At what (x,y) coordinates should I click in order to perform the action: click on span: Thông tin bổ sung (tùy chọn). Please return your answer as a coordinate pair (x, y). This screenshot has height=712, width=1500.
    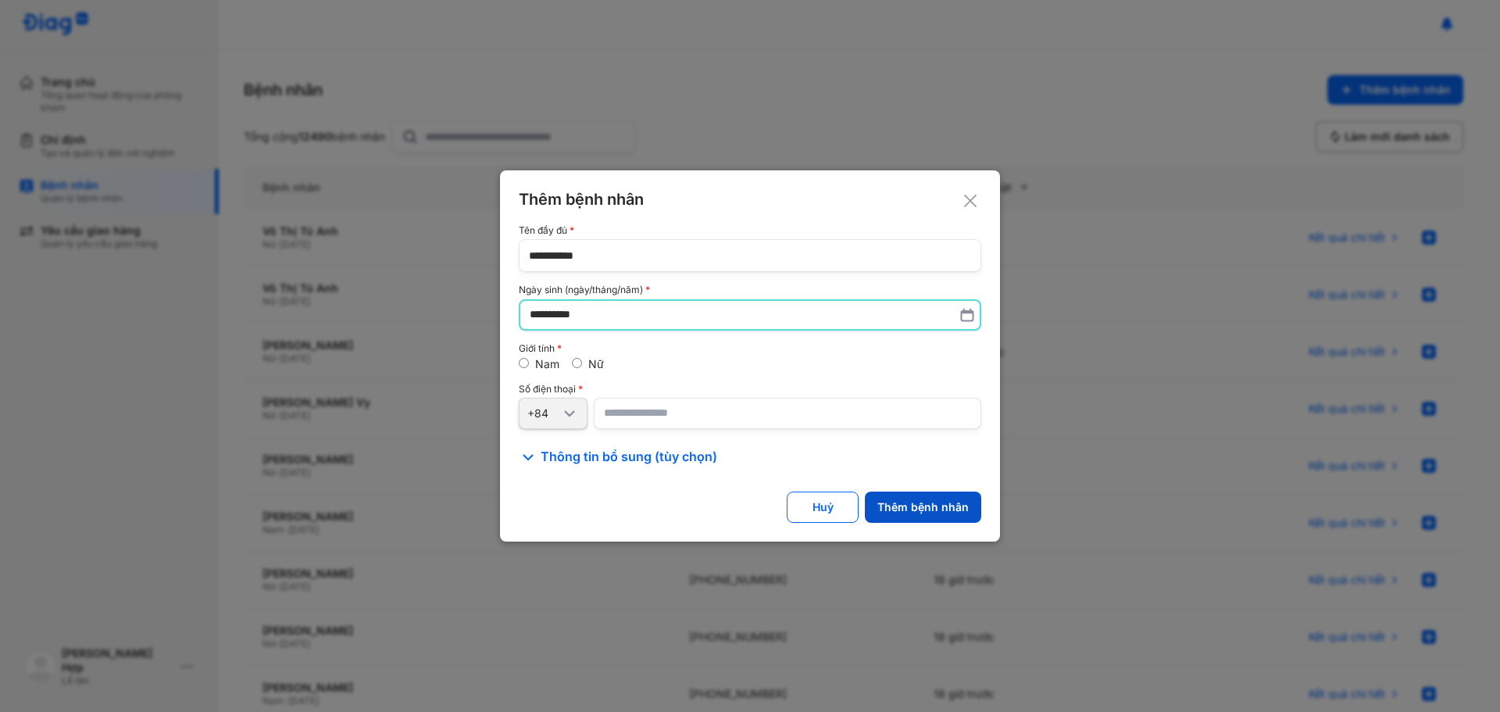
    Looking at the image, I should click on (629, 457).